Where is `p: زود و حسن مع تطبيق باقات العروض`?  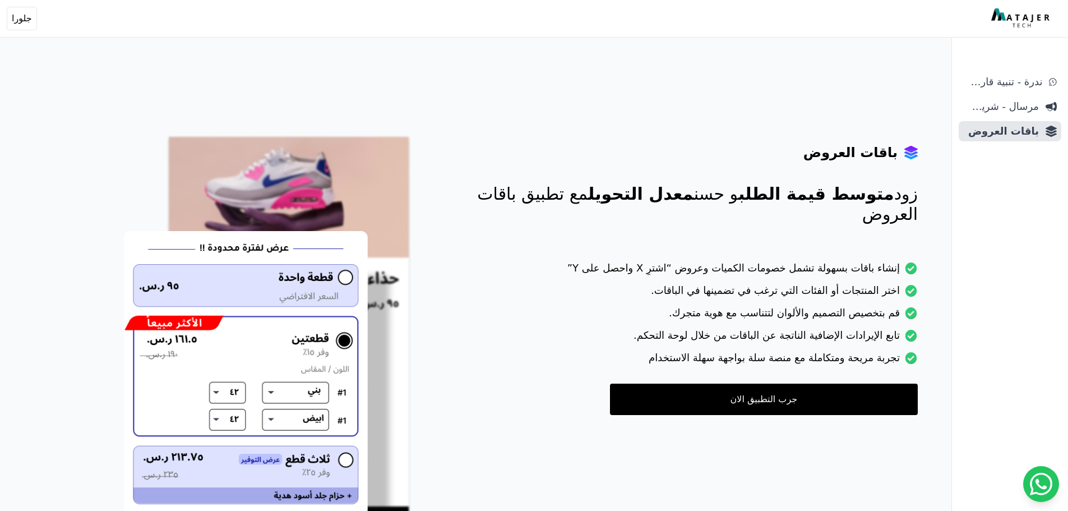 p: زود و حسن مع تطبيق باقات العروض is located at coordinates (687, 204).